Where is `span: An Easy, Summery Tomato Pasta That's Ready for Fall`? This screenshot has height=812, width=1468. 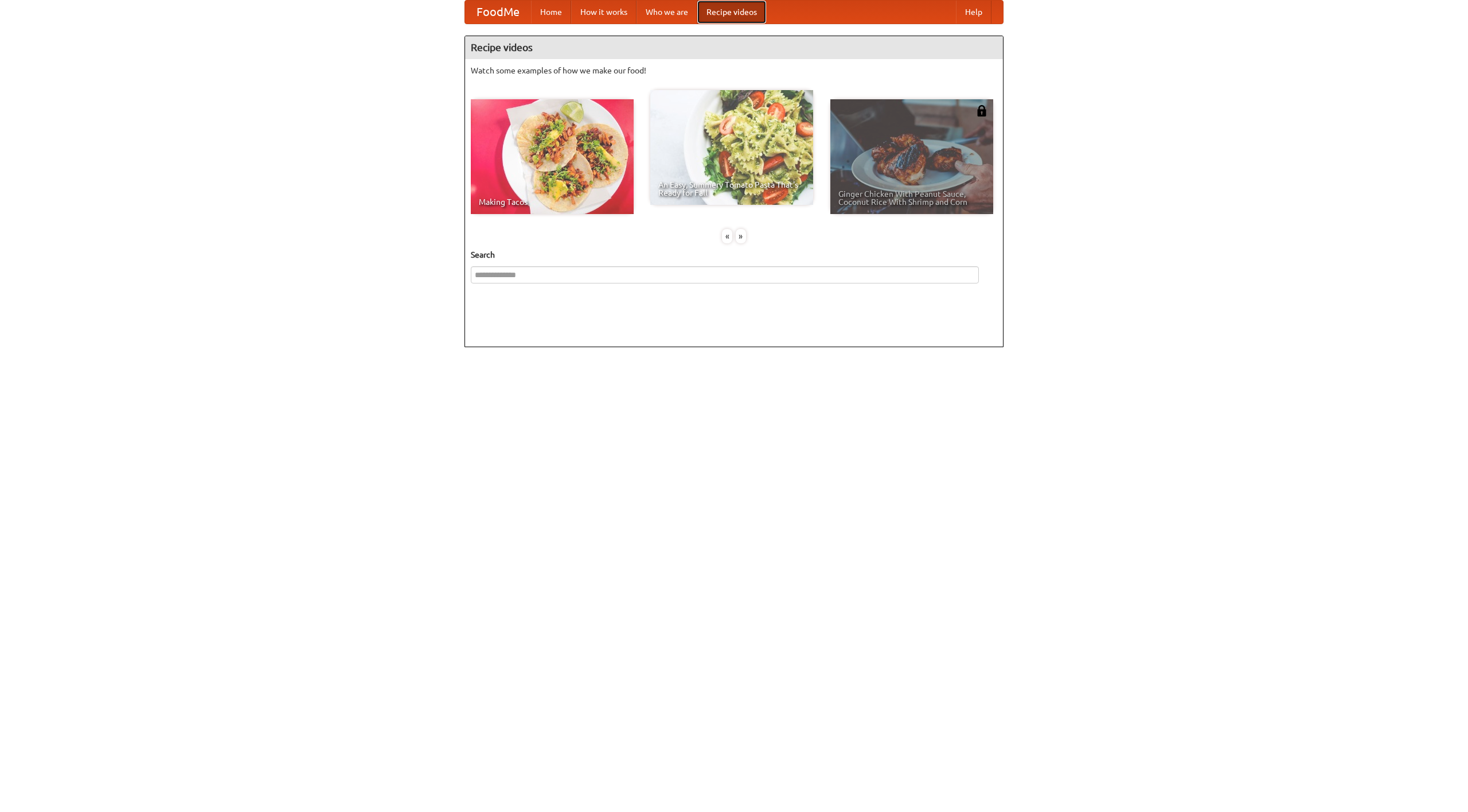 span: An Easy, Summery Tomato Pasta That's Ready for Fall is located at coordinates (732, 188).